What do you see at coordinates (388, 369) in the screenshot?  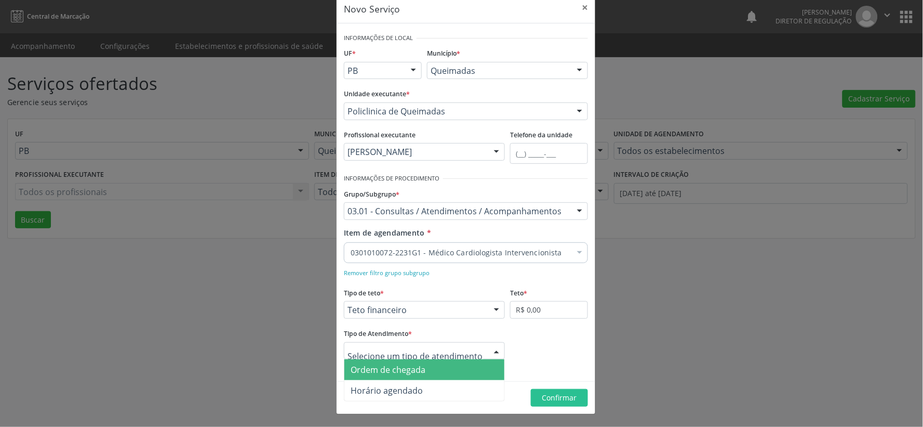 I see `span: Ordem de chegada` at bounding box center [388, 369].